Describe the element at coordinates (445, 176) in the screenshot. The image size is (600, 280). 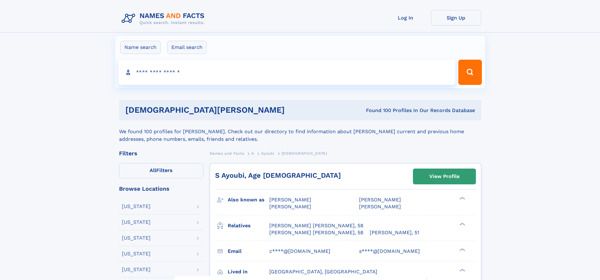
I see `a: View Profile` at that location.